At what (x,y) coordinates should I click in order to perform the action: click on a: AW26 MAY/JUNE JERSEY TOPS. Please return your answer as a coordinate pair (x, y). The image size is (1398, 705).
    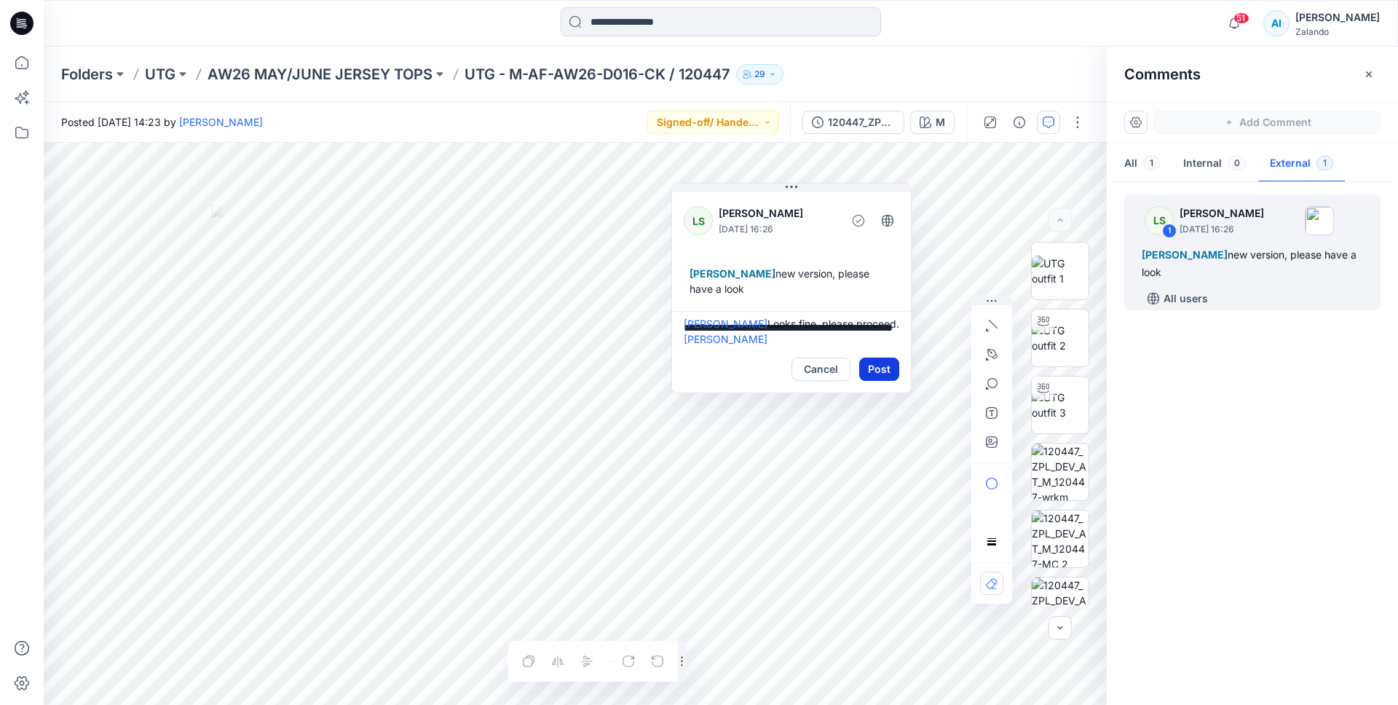
    Looking at the image, I should click on (320, 74).